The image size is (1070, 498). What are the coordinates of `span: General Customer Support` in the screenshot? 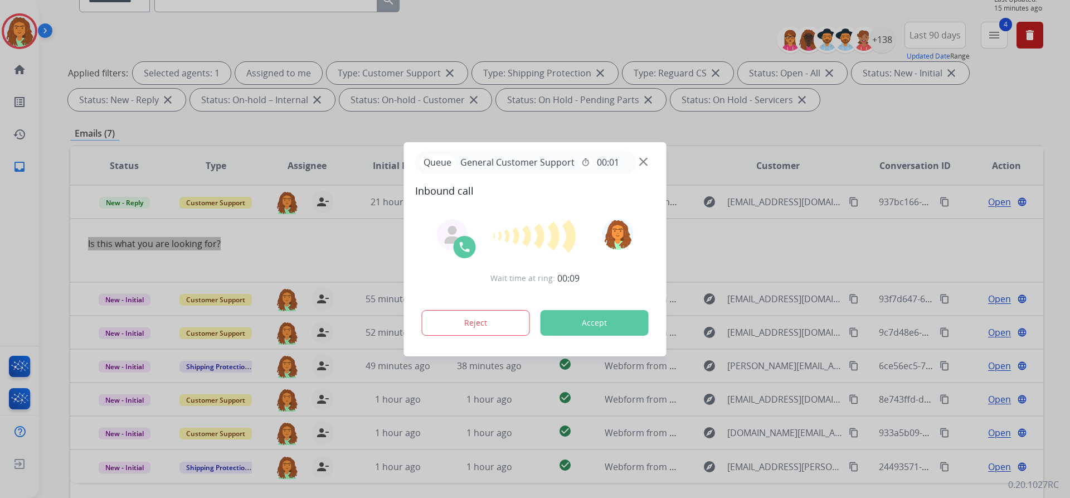 It's located at (517, 162).